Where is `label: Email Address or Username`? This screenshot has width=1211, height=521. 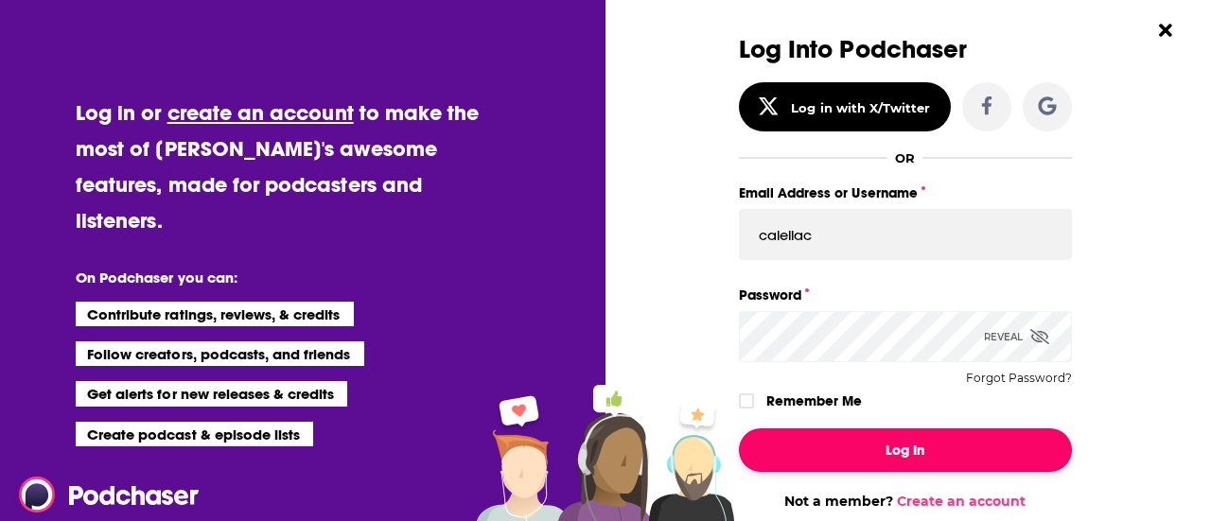
label: Email Address or Username is located at coordinates (905, 193).